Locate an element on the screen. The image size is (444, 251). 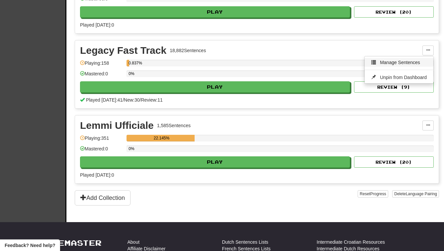
span: Open feedback widget is located at coordinates (30, 245).